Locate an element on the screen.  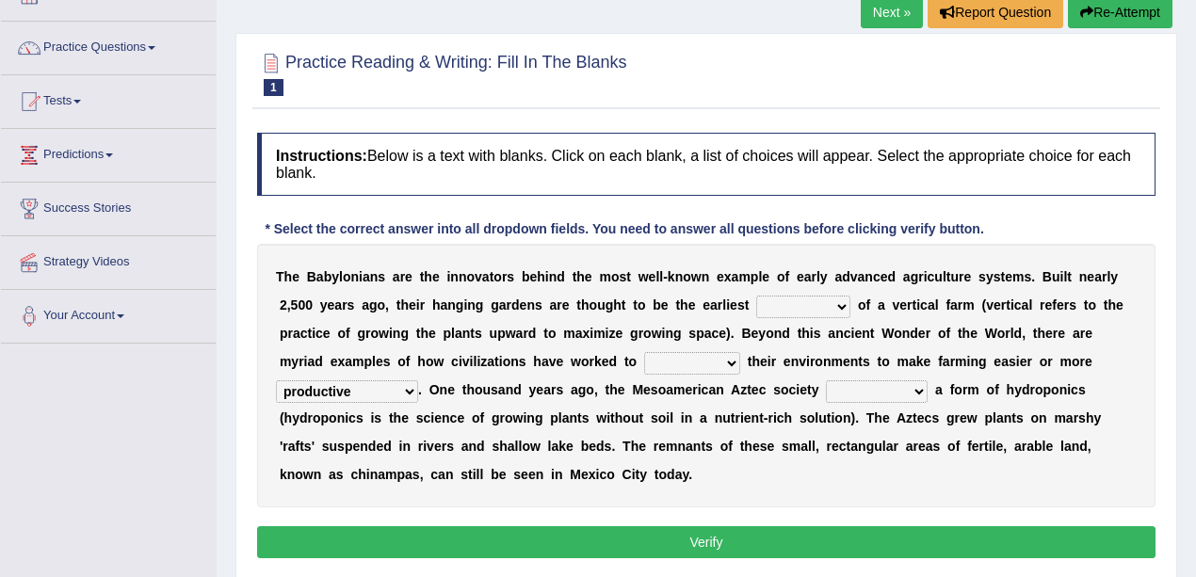
b: W is located at coordinates (887, 333).